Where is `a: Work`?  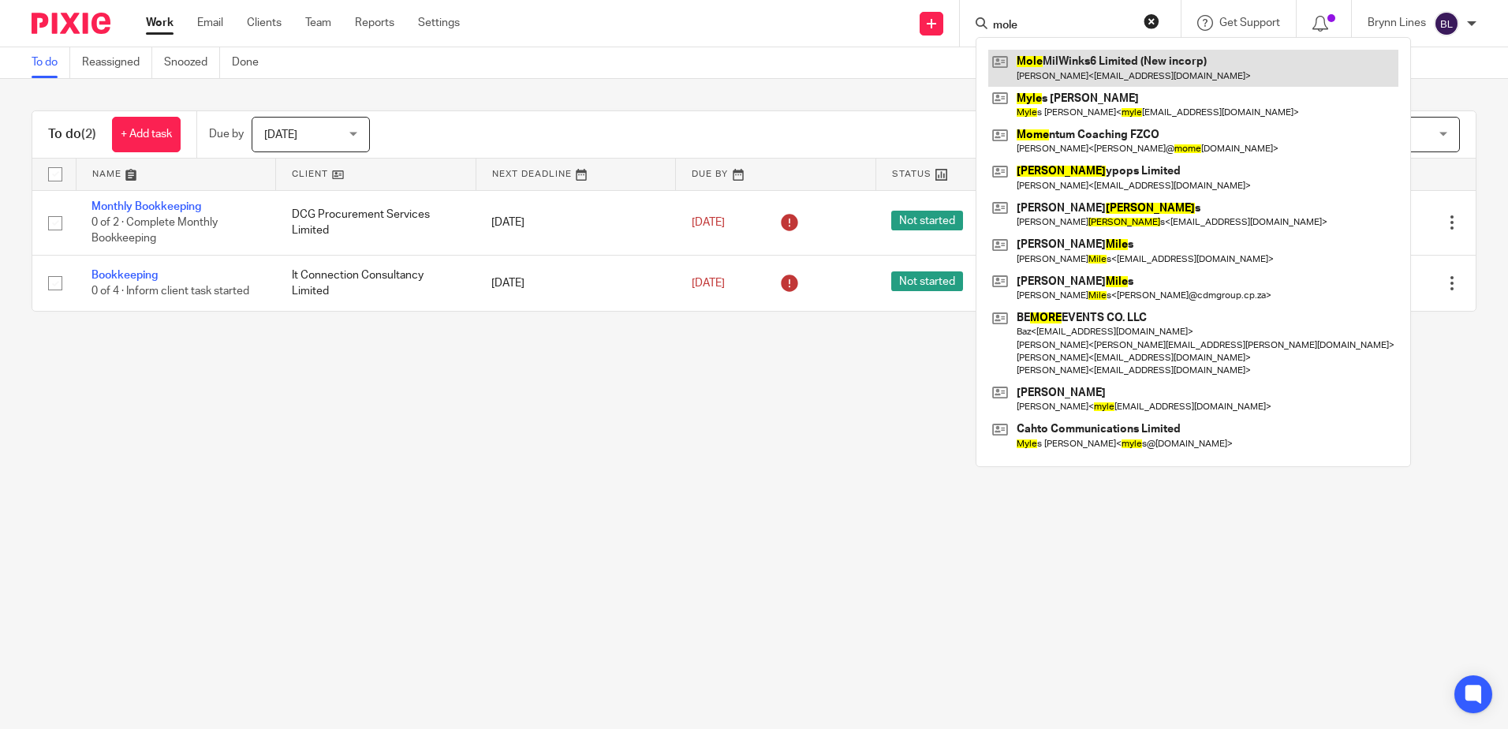
a: Work is located at coordinates (159, 23).